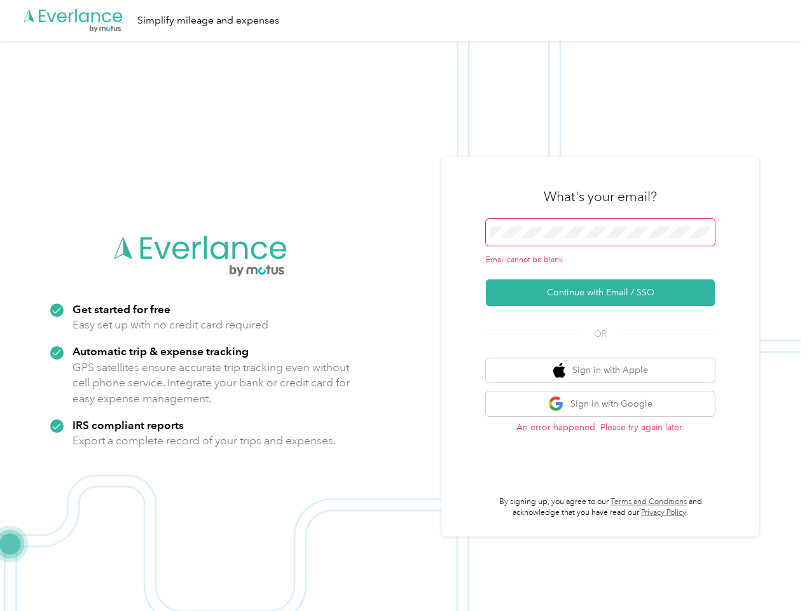 This screenshot has height=611, width=807. I want to click on button: google logoSign in with Google, so click(600, 403).